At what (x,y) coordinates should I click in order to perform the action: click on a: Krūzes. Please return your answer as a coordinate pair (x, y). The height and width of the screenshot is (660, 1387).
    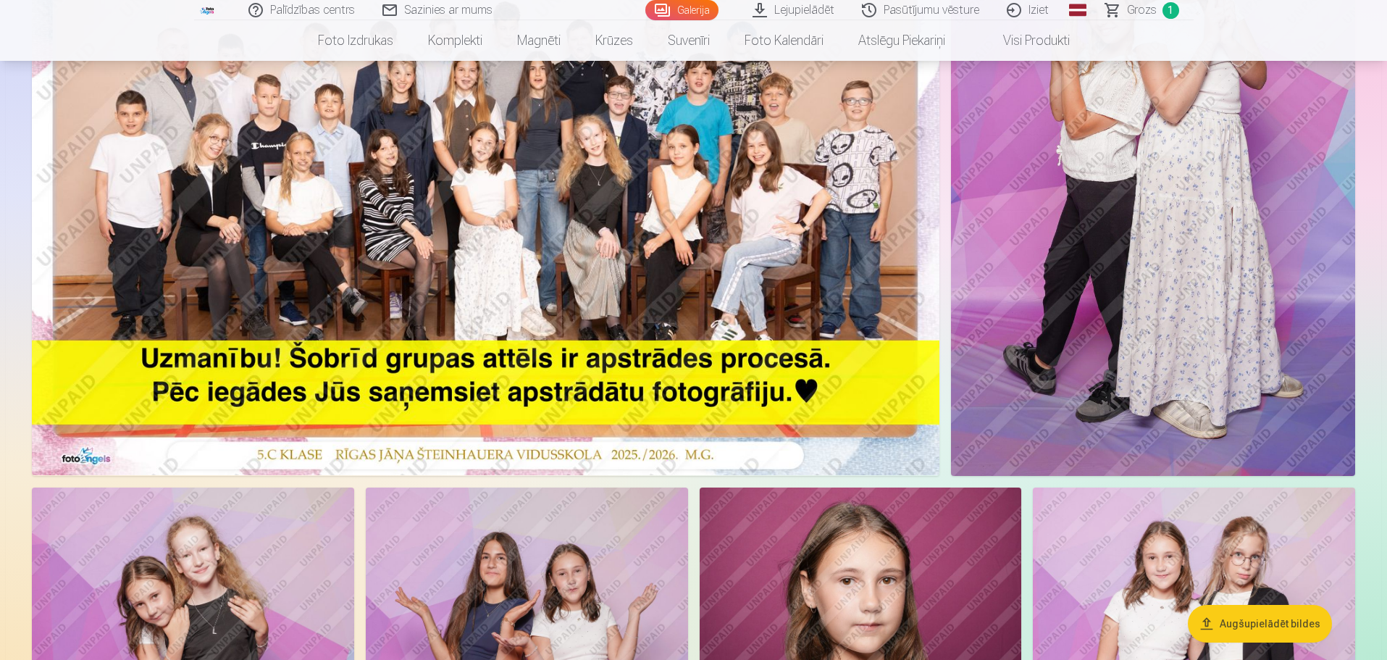
    Looking at the image, I should click on (614, 41).